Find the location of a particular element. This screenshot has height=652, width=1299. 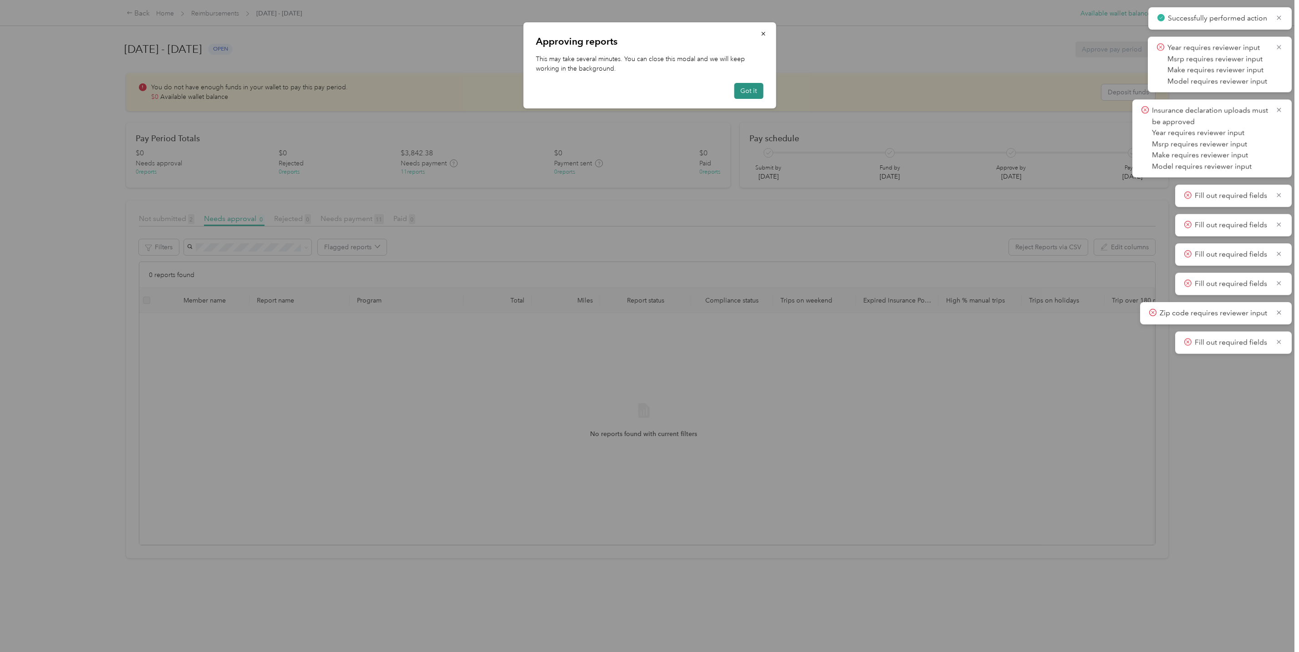

div: This may take several minutes. You can close this modal and we will keep working in the background. is located at coordinates (649, 65).